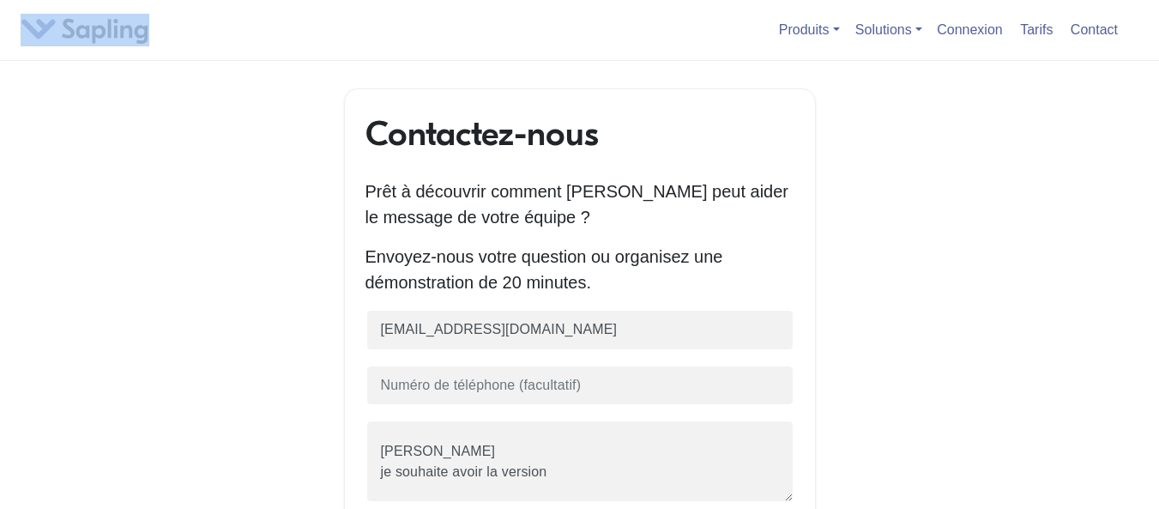 The width and height of the screenshot is (1159, 509). Describe the element at coordinates (580, 330) in the screenshot. I see `input: E-mail professionnel (obligatoire)` at that location.